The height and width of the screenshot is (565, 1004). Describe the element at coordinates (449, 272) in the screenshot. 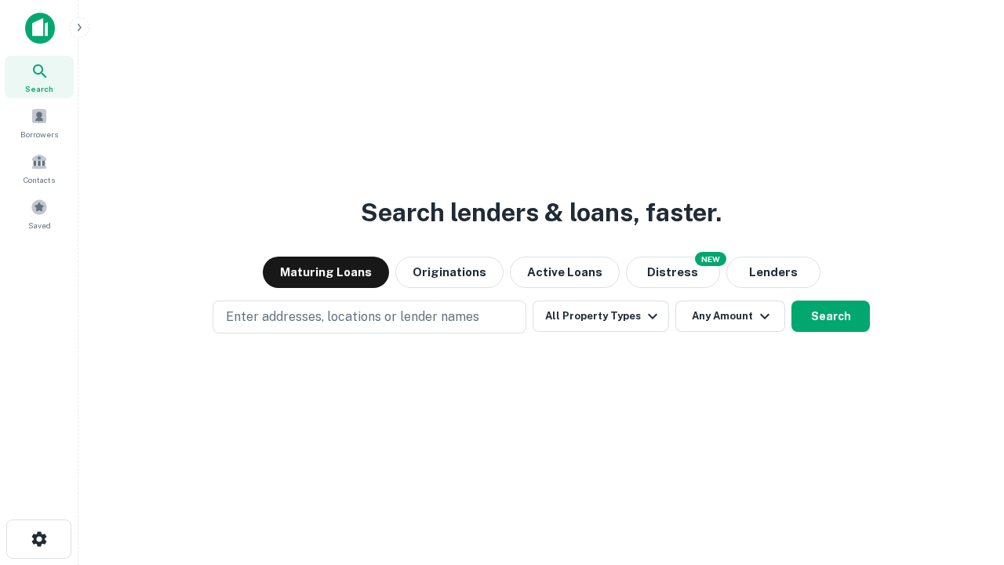

I see `button: Originations` at that location.